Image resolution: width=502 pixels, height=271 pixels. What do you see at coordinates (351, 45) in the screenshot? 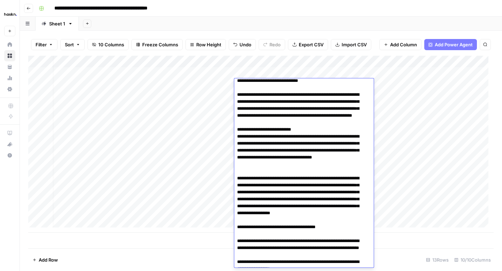
I see `button: Import CSV` at bounding box center [351, 45].